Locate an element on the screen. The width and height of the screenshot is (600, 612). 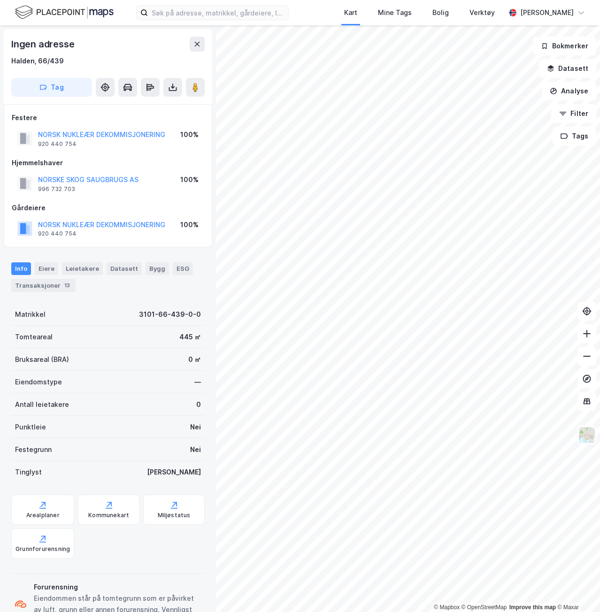
button: Filter is located at coordinates (574, 114).